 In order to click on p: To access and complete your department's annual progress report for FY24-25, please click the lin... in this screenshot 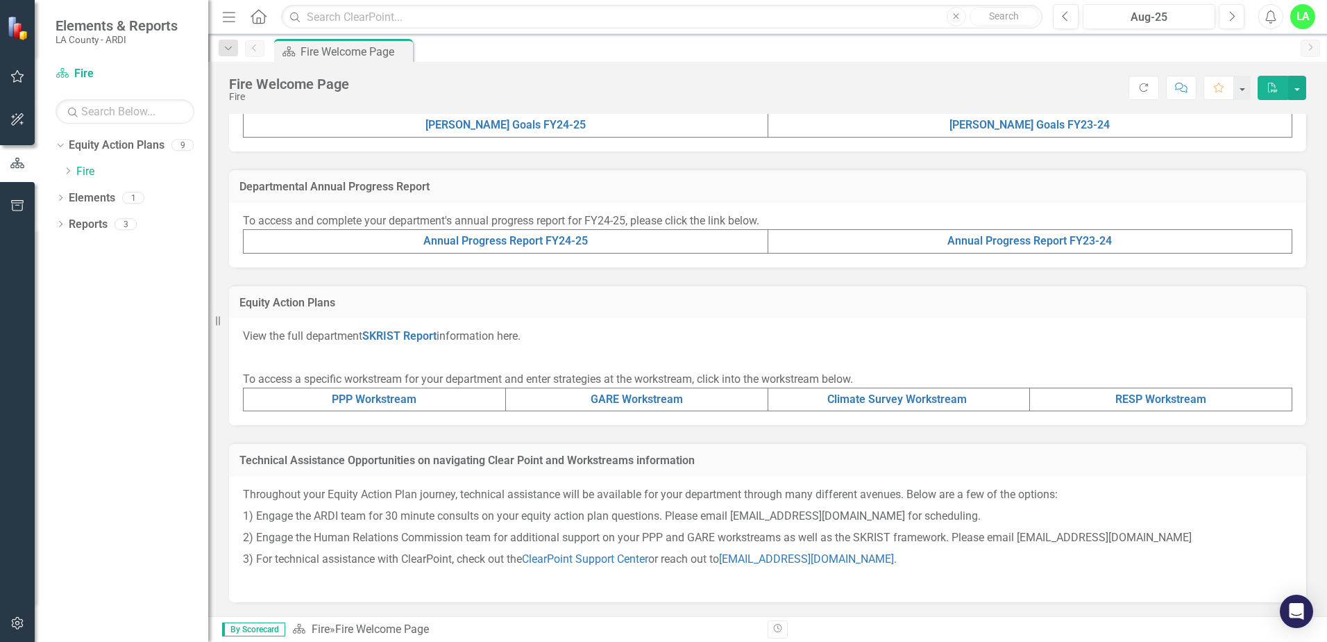, I will do `click(768, 221)`.